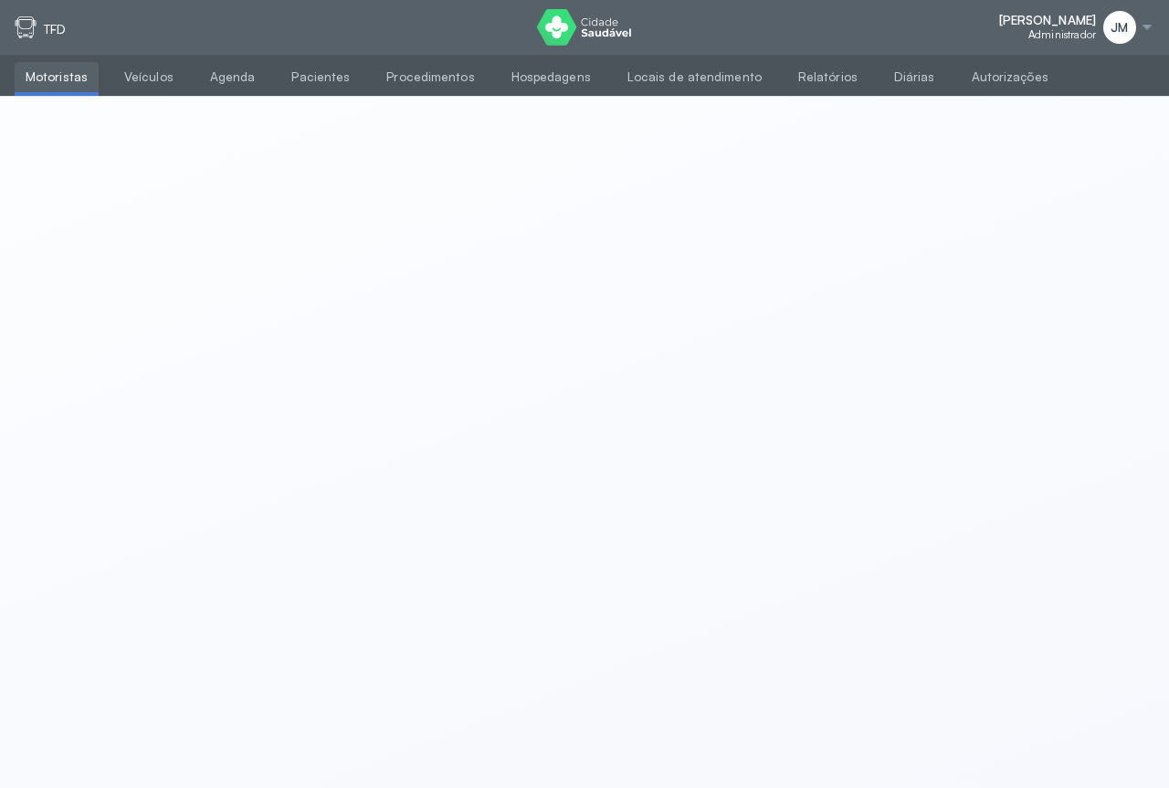 Image resolution: width=1169 pixels, height=788 pixels. I want to click on a: Hospedagens, so click(551, 77).